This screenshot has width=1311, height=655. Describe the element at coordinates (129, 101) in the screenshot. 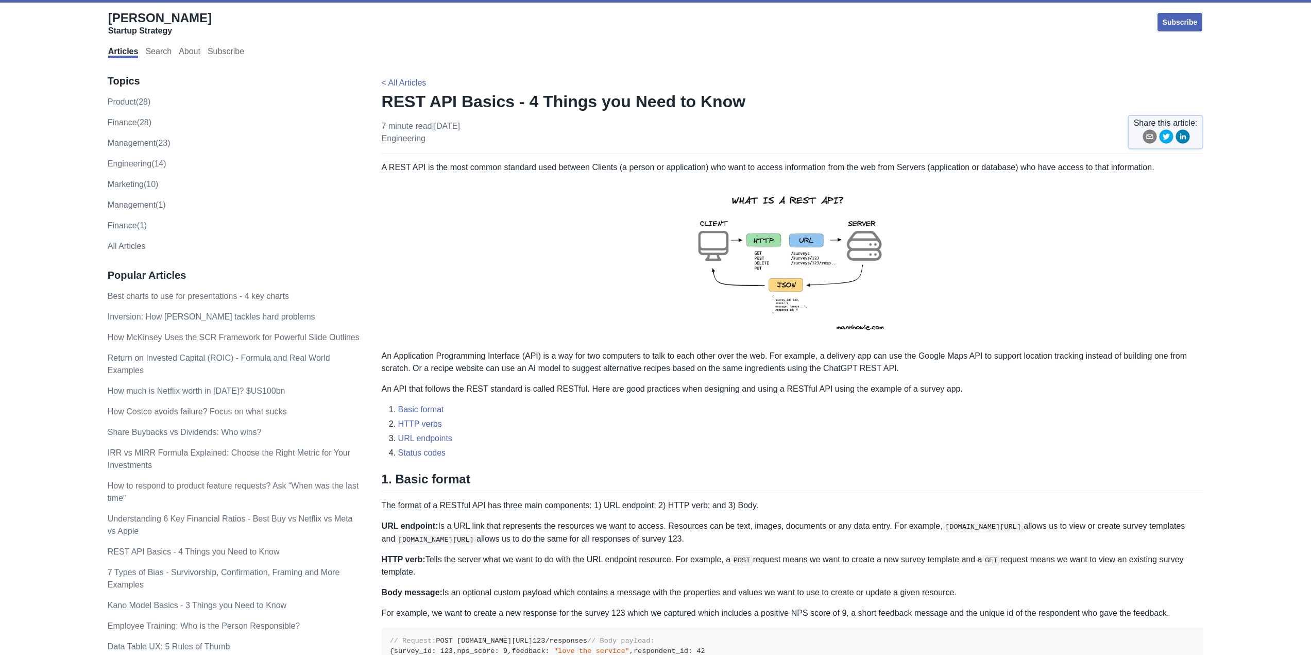

I see `a: product(28)` at that location.